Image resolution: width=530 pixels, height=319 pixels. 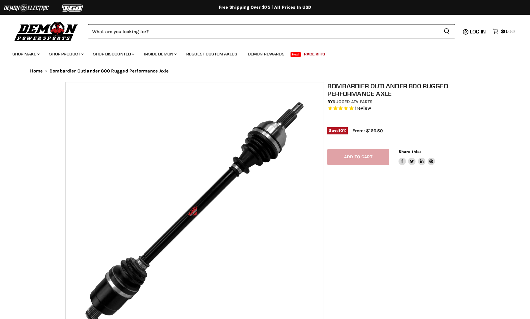 What do you see at coordinates (266, 54) in the screenshot?
I see `a: Demon Rewards` at bounding box center [266, 54].